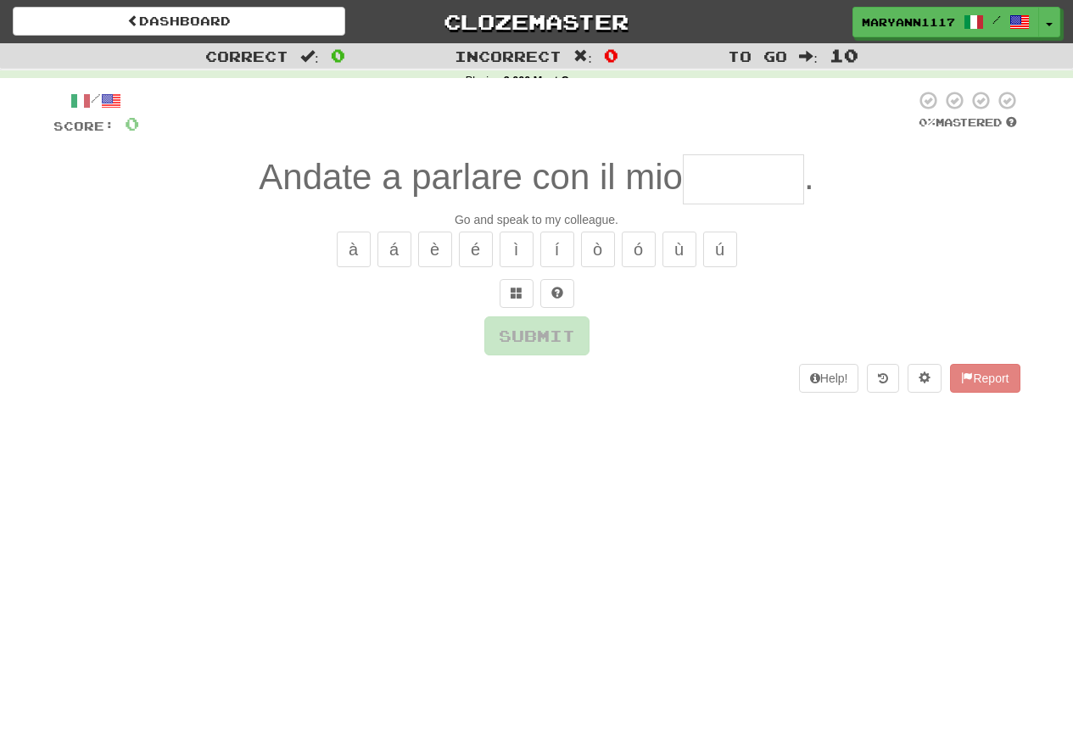  Describe the element at coordinates (476, 249) in the screenshot. I see `button: é` at that location.